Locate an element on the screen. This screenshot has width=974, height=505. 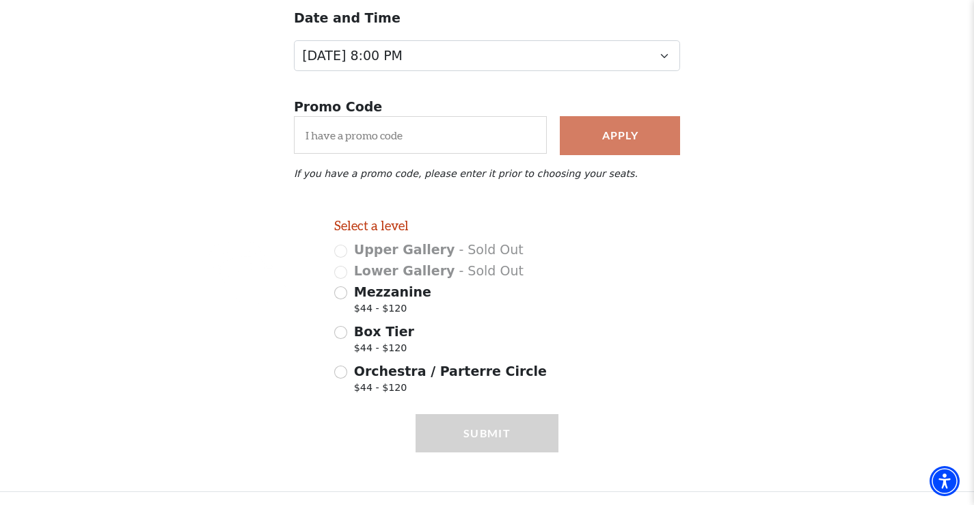
span: Mezzanine is located at coordinates (392, 292).